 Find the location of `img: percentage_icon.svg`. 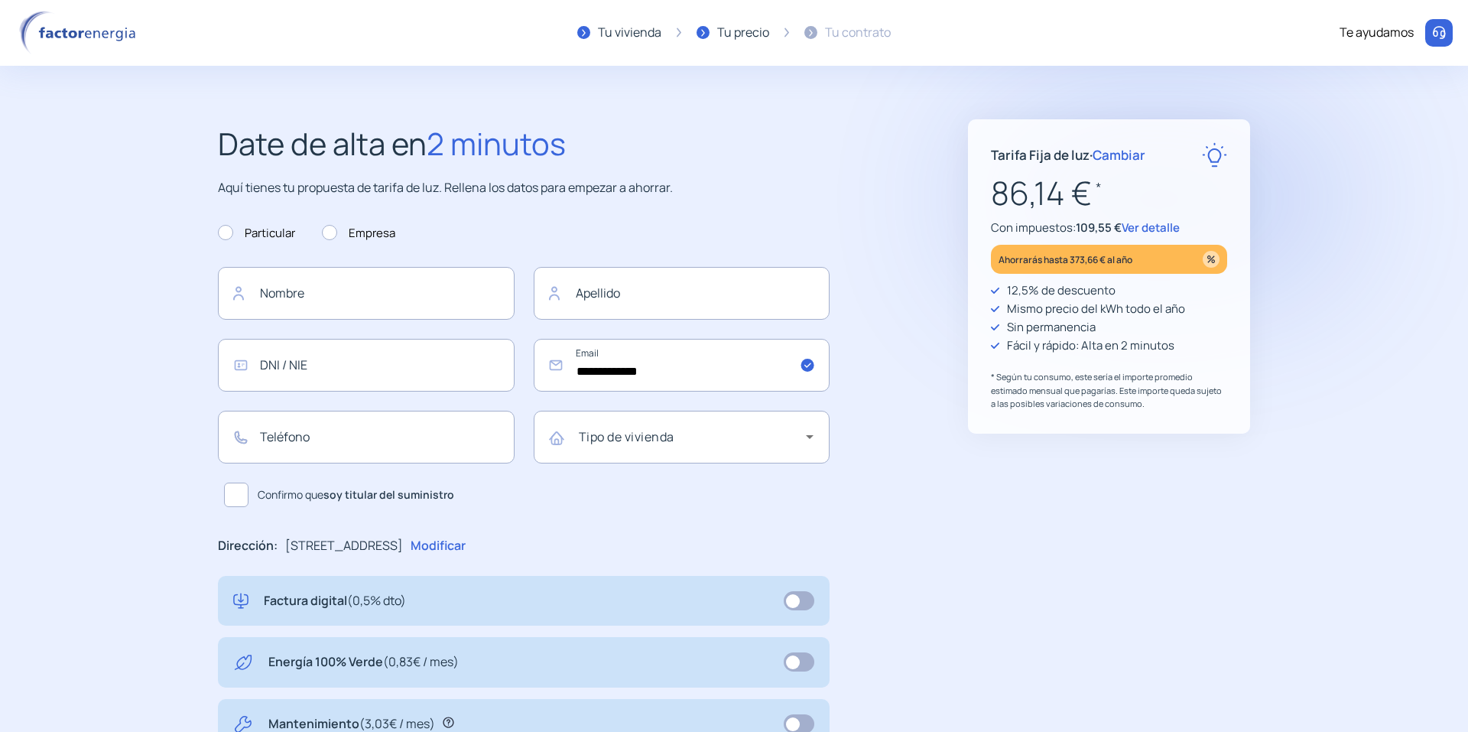

img: percentage_icon.svg is located at coordinates (1211, 259).